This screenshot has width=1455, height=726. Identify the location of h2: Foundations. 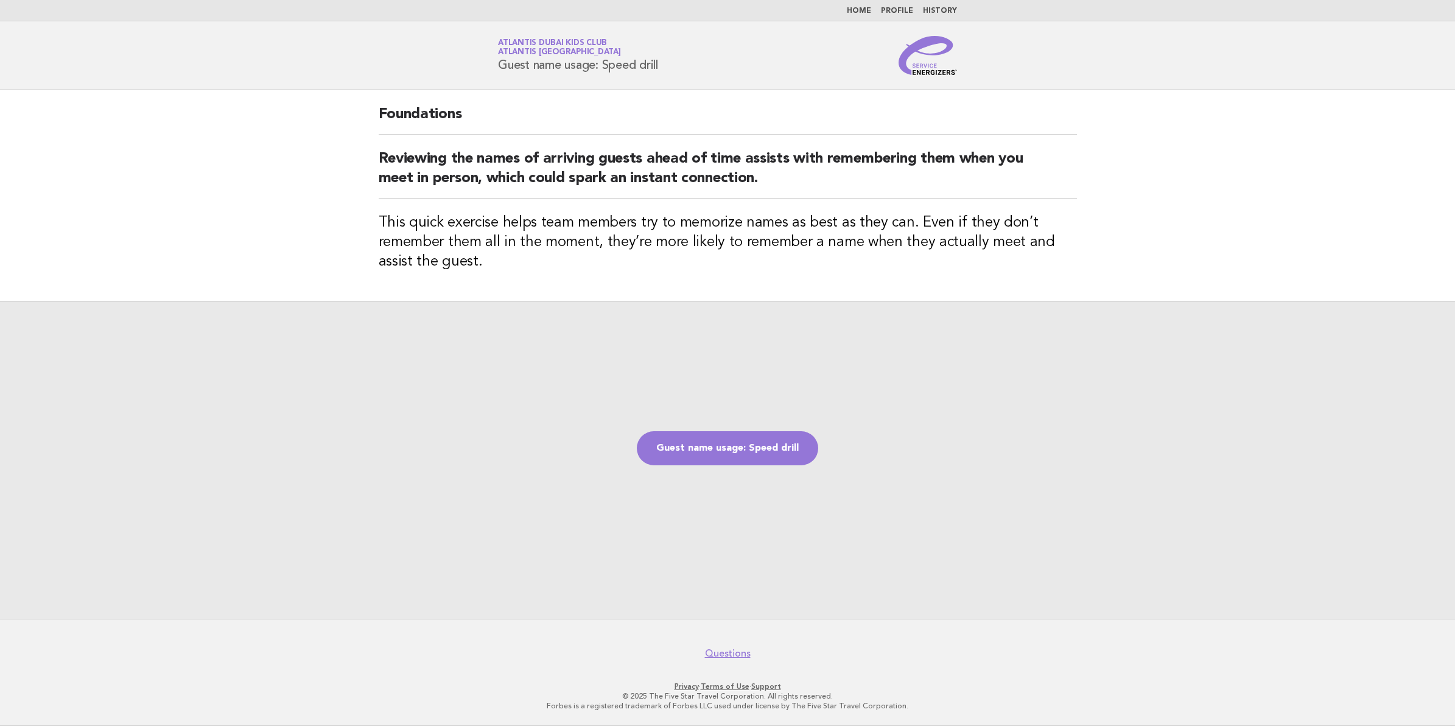
(728, 119).